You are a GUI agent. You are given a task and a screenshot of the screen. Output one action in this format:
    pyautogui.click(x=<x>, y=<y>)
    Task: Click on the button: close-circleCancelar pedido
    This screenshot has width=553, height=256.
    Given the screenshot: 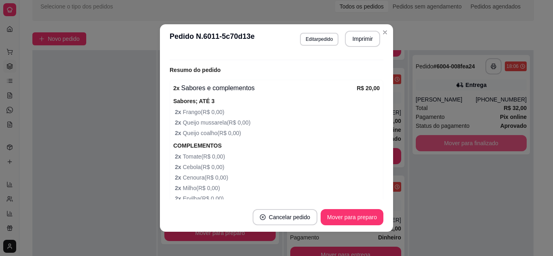 What is the action you would take?
    pyautogui.click(x=285, y=217)
    